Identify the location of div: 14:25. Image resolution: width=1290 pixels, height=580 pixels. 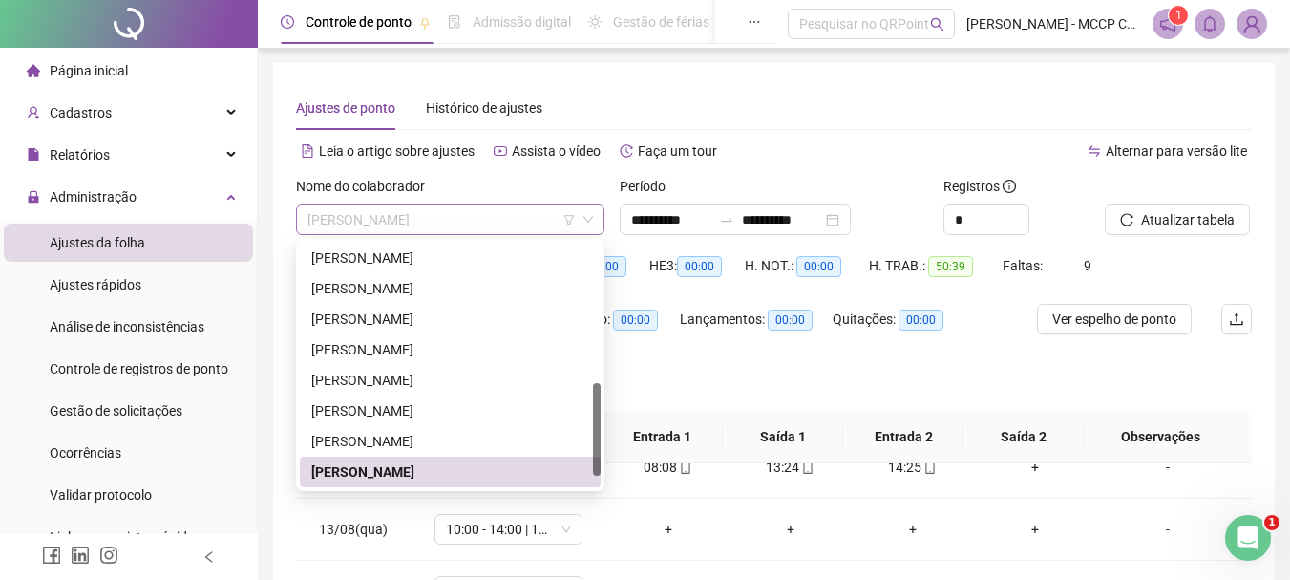
(913, 467).